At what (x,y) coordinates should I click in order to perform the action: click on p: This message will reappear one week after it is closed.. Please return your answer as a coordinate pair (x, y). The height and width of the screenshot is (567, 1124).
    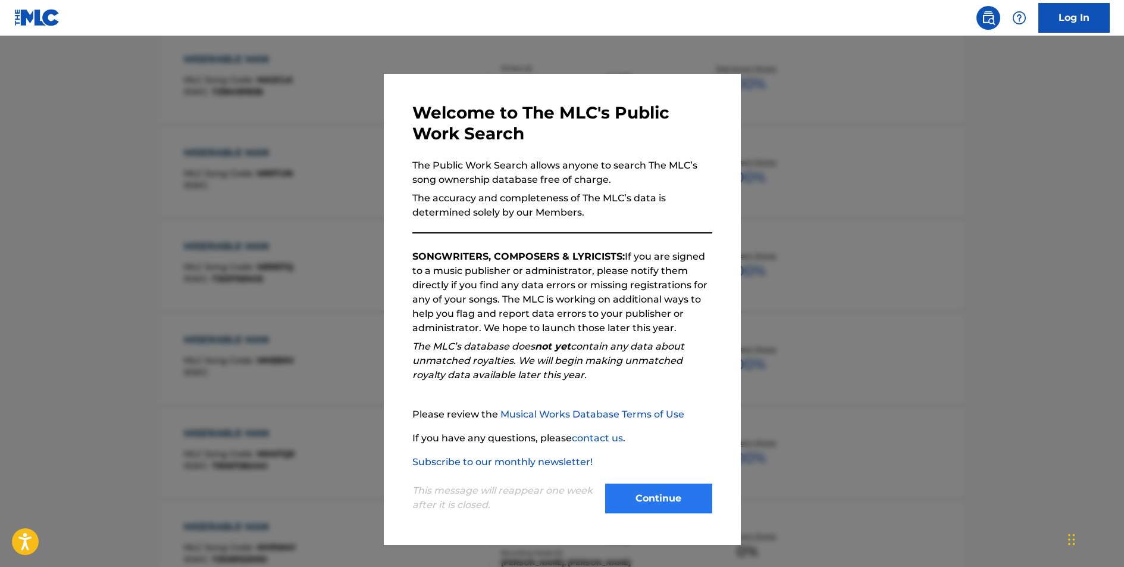
    Looking at the image, I should click on (505, 498).